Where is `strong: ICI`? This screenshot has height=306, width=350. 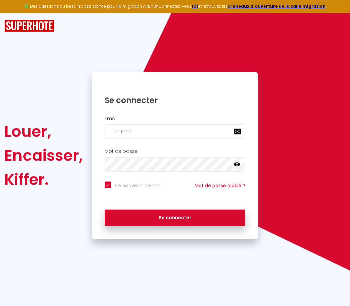
strong: ICI is located at coordinates (195, 6).